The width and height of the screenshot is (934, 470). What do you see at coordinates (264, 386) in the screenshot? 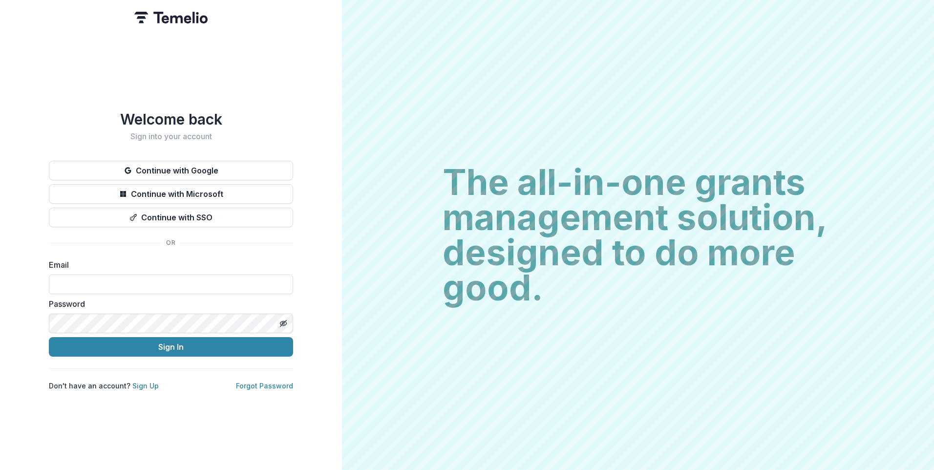
I see `a: Forgot Password` at bounding box center [264, 386].